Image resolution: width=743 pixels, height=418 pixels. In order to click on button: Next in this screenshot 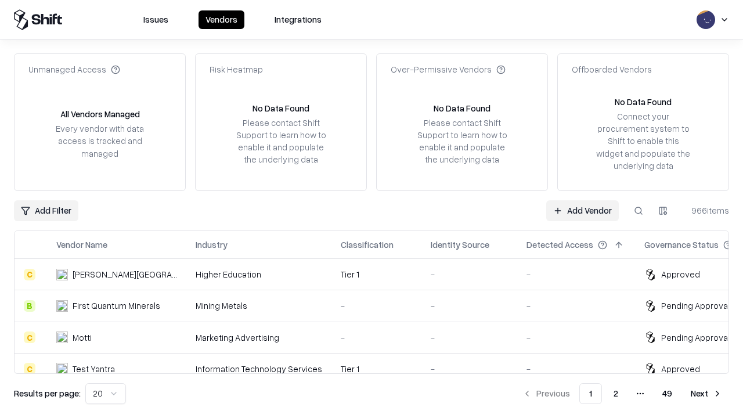, I will do `click(707, 394)`.